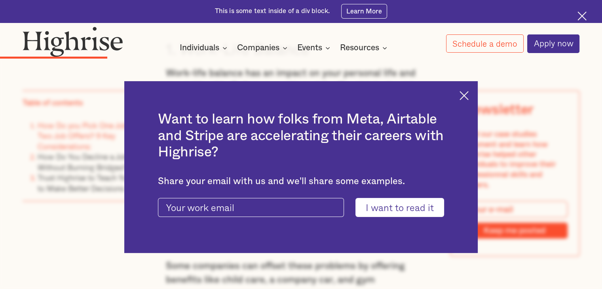  I want to click on a: Learn More, so click(364, 11).